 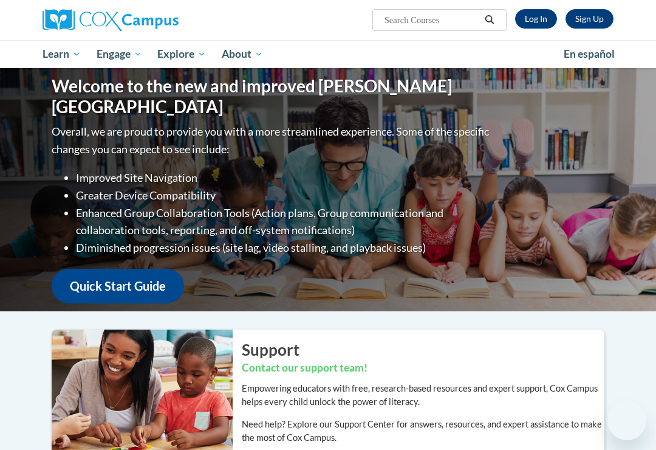 I want to click on a: Log In, so click(x=536, y=19).